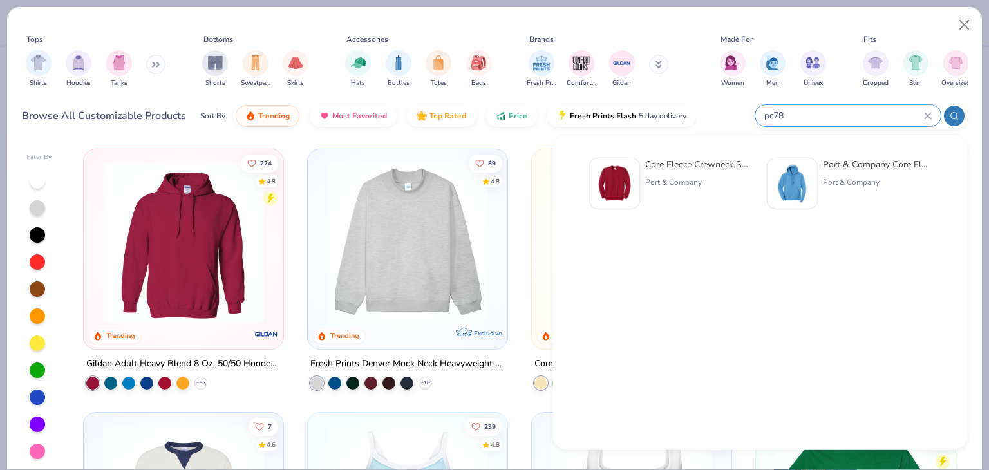 Image resolution: width=989 pixels, height=470 pixels. Describe the element at coordinates (737, 39) in the screenshot. I see `div: Made For` at that location.